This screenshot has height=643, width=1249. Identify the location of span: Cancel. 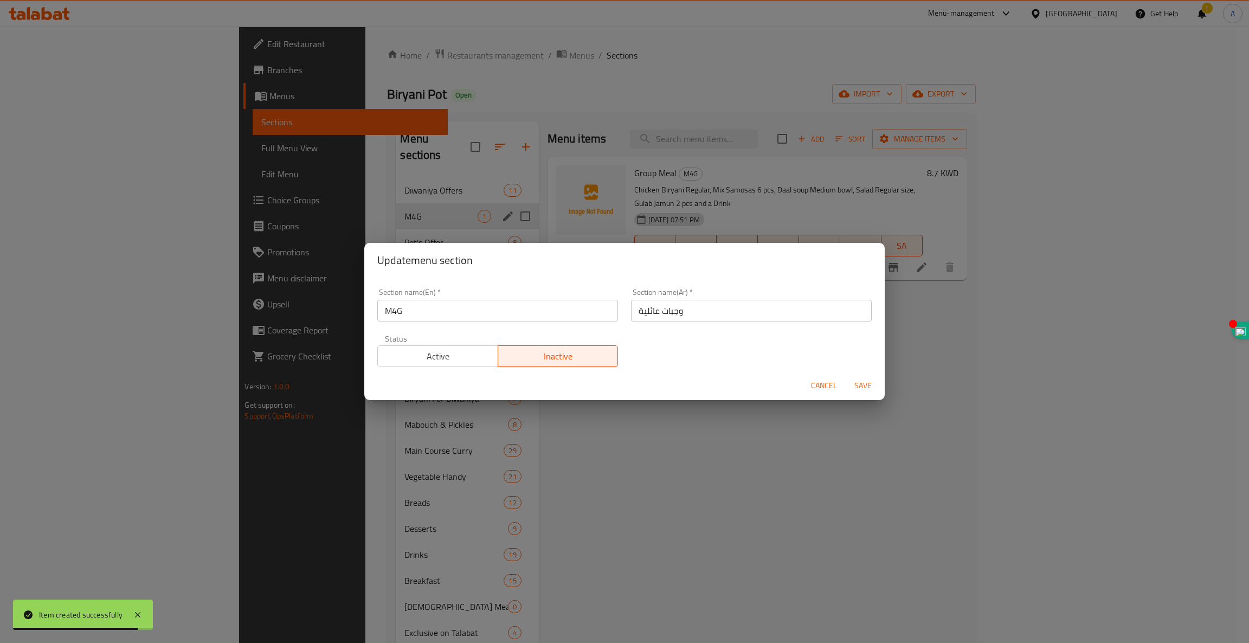
(824, 385).